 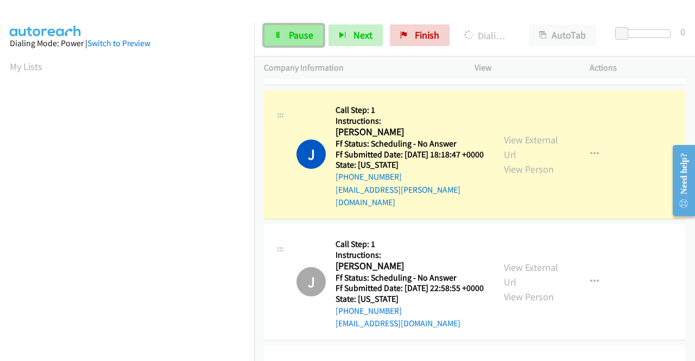 What do you see at coordinates (420, 35) in the screenshot?
I see `a: Finish` at bounding box center [420, 35].